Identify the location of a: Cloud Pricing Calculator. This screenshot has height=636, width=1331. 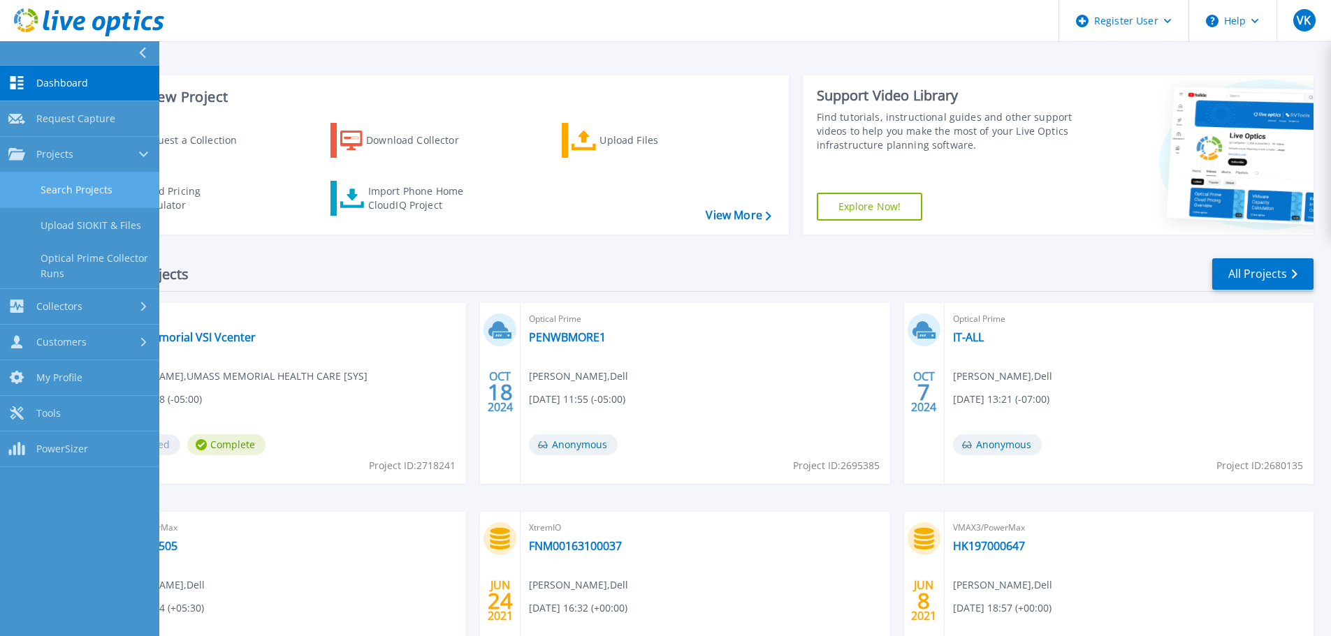
(177, 198).